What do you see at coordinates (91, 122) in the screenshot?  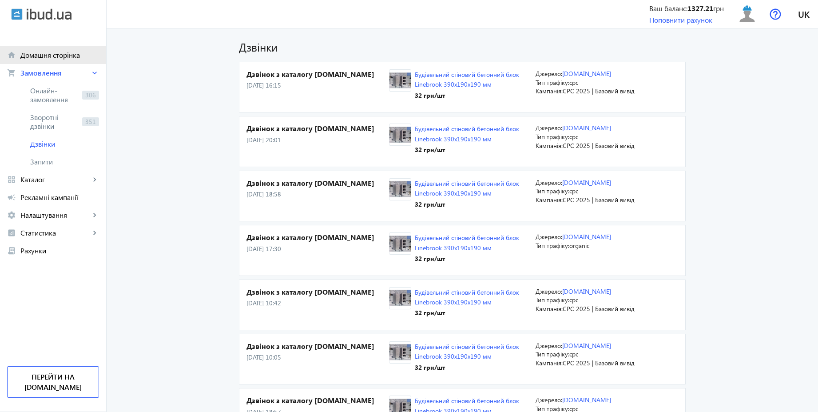 I see `span: 351` at bounding box center [91, 122].